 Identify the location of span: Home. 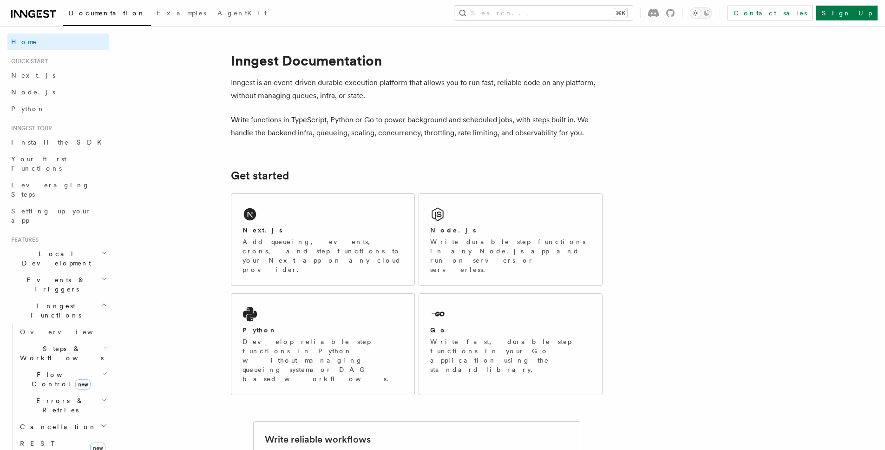
(24, 42).